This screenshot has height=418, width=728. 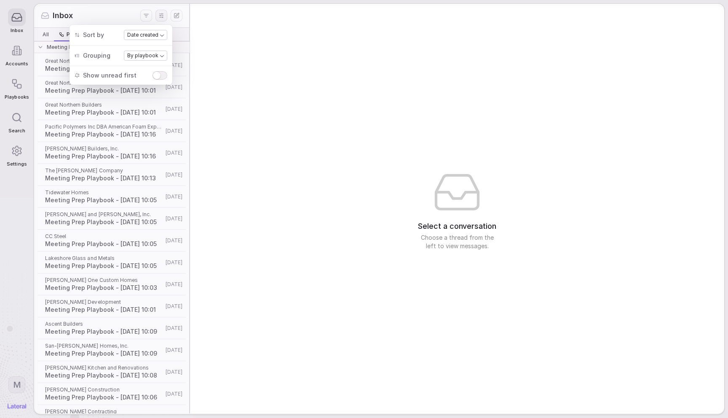 What do you see at coordinates (17, 406) in the screenshot?
I see `img: Lateral` at bounding box center [17, 406].